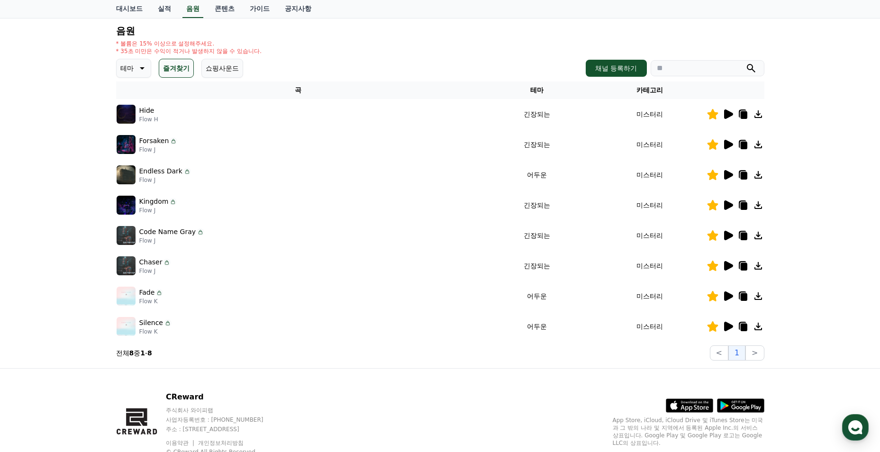 Image resolution: width=880 pixels, height=452 pixels. Describe the element at coordinates (189, 44) in the screenshot. I see `p: * 볼륨은 15% 이상으로 설정해주세요.` at that location.